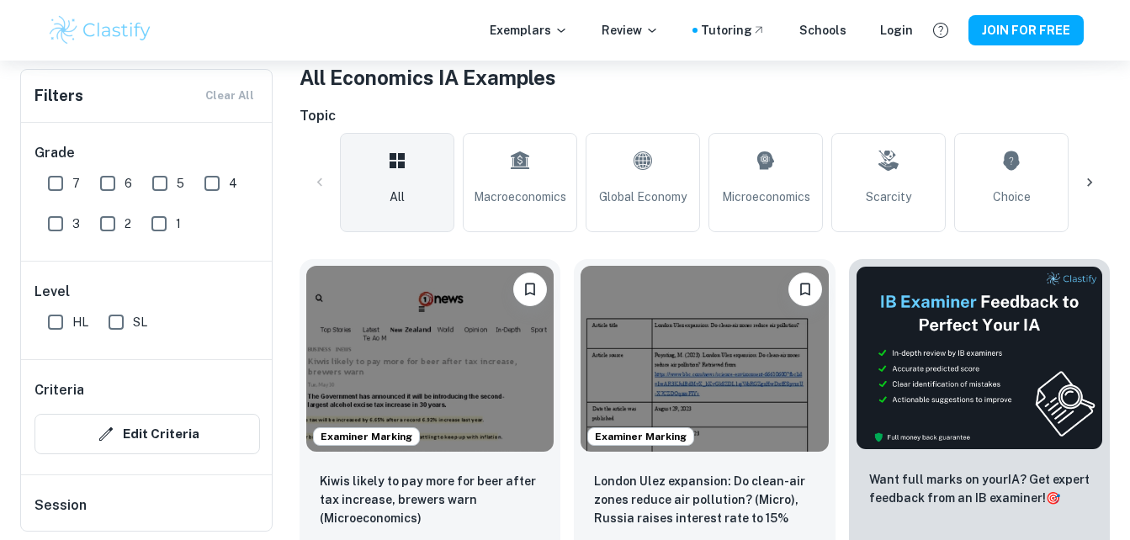 The height and width of the screenshot is (540, 1130). What do you see at coordinates (520, 197) in the screenshot?
I see `span: Macroeconomics` at bounding box center [520, 197].